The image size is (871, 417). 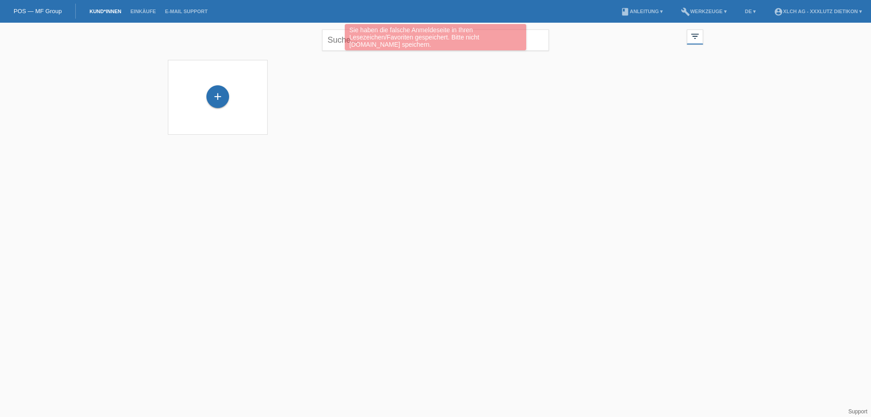 What do you see at coordinates (751, 11) in the screenshot?
I see `a: DE ▾` at bounding box center [751, 11].